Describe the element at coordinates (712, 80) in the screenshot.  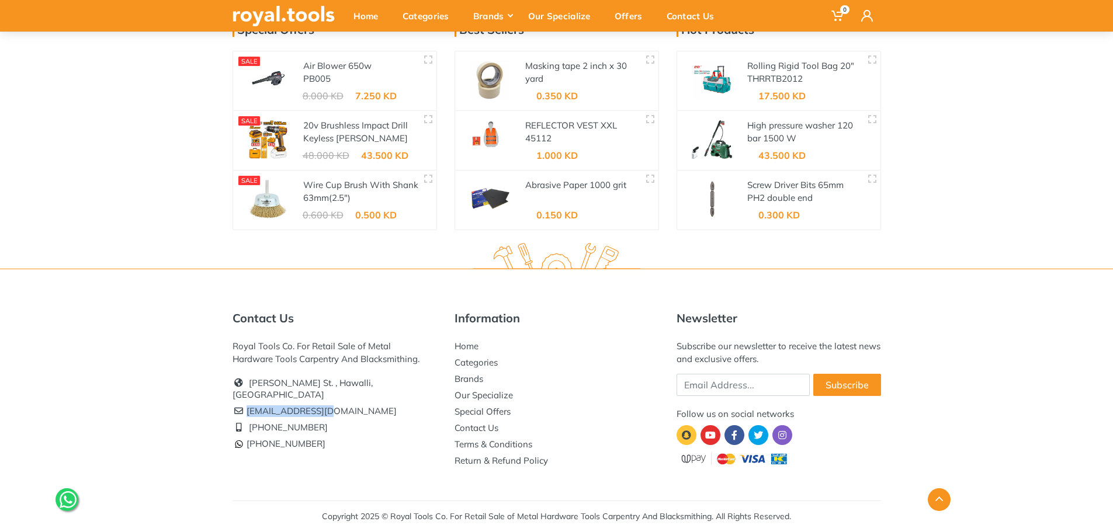
I see `img: Royal Tools - Rolling Rigid Tool Bag 20` at that location.